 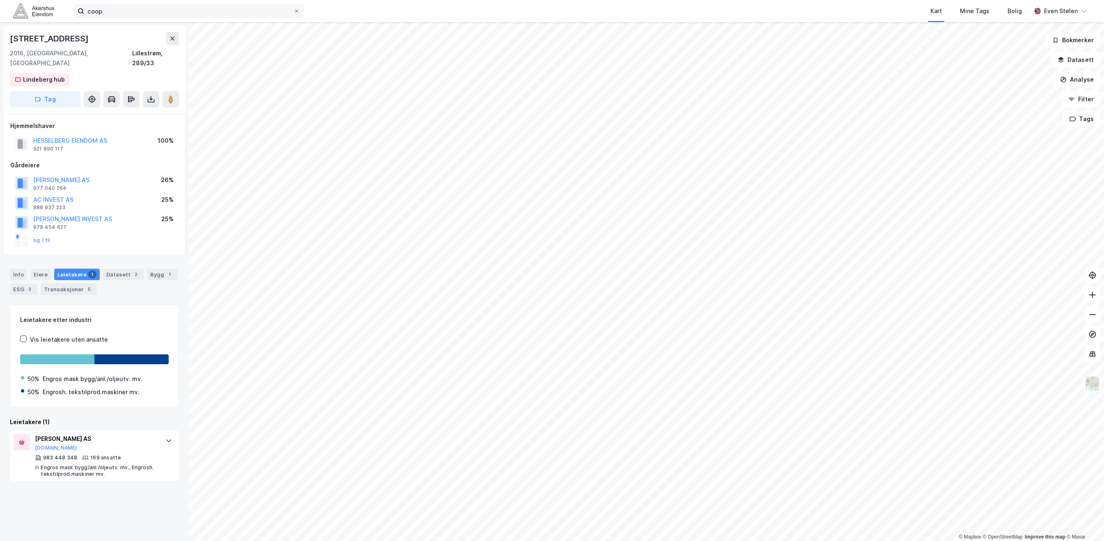 What do you see at coordinates (936, 11) in the screenshot?
I see `div: Kart` at bounding box center [936, 11].